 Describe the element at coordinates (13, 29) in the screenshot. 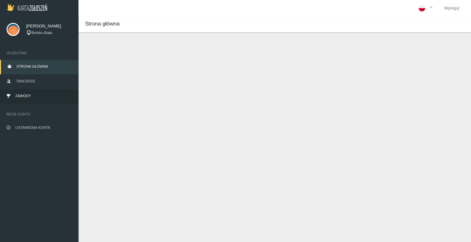

I see `img: svg` at that location.